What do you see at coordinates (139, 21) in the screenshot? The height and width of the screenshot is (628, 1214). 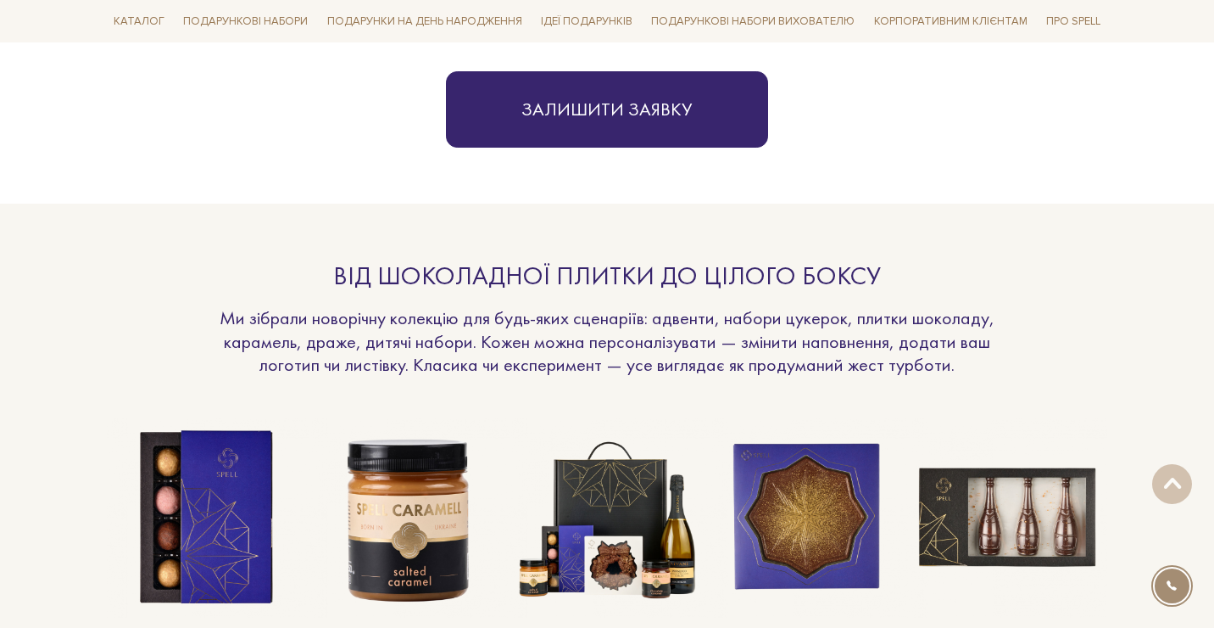 I see `a: Каталог` at bounding box center [139, 21].